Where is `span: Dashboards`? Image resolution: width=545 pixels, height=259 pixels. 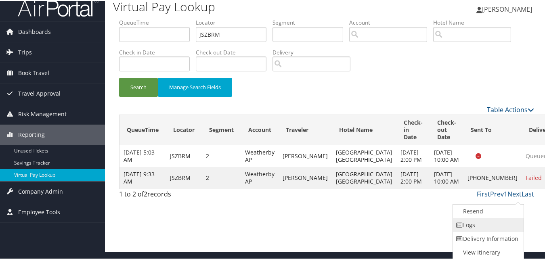 span: Dashboards is located at coordinates (34, 31).